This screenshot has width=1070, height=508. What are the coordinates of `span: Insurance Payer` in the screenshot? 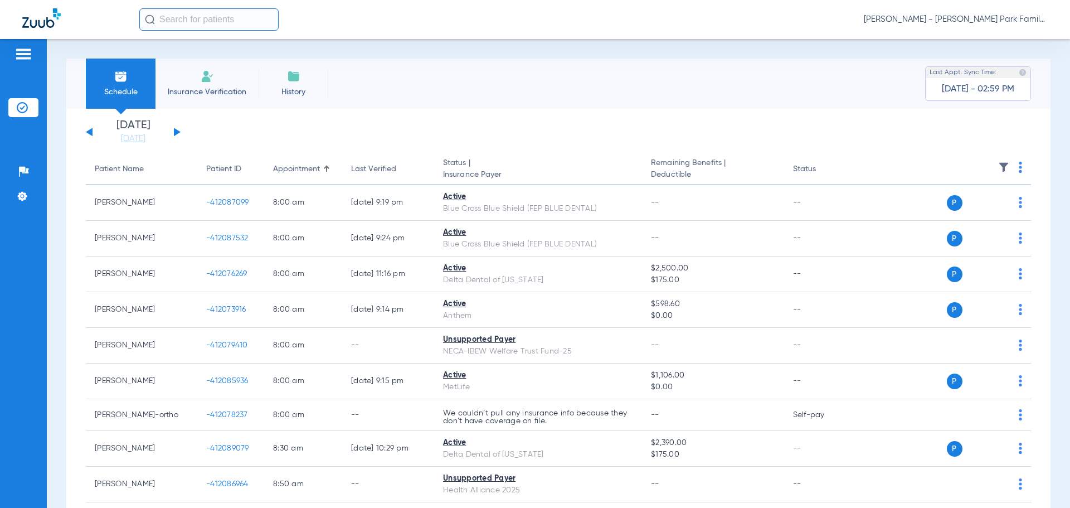 It's located at (538, 174).